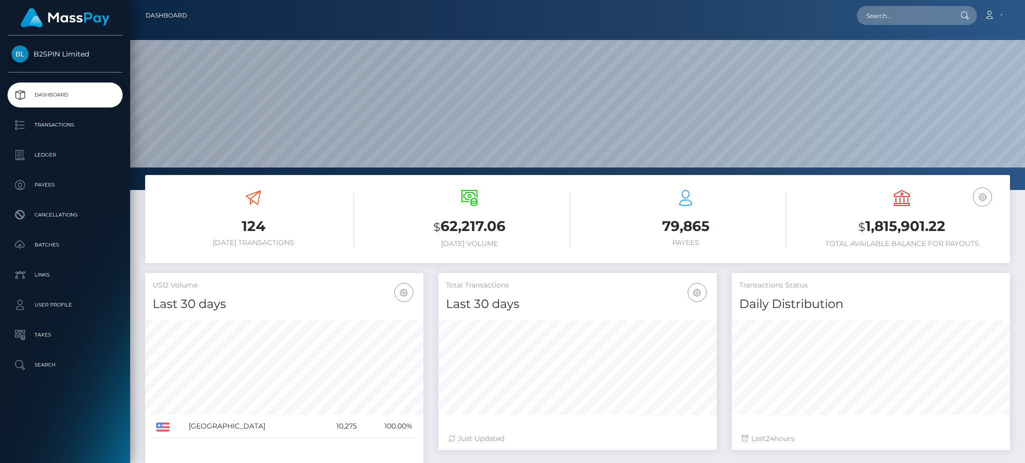 The image size is (1025, 463). I want to click on h5: Transactions Status, so click(871, 286).